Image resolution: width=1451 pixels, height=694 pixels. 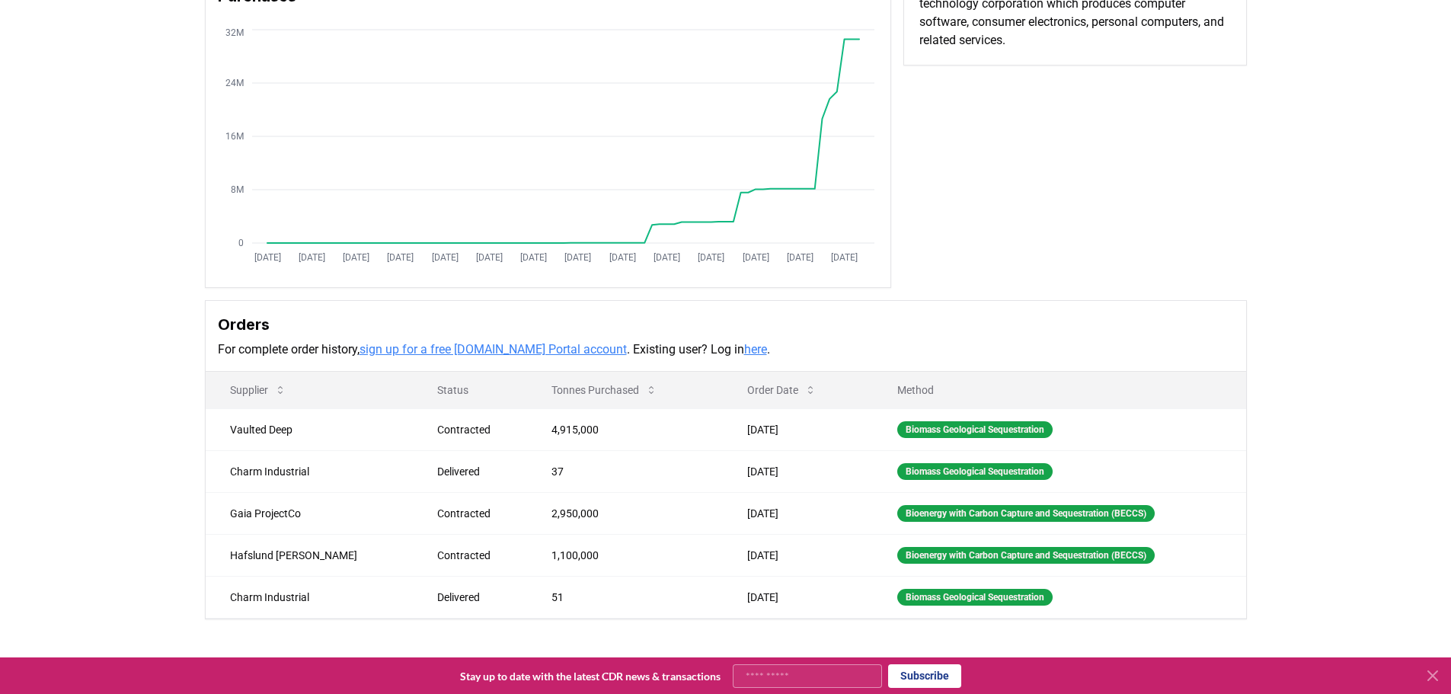 I want to click on button: Tonnes Purchased, so click(x=604, y=390).